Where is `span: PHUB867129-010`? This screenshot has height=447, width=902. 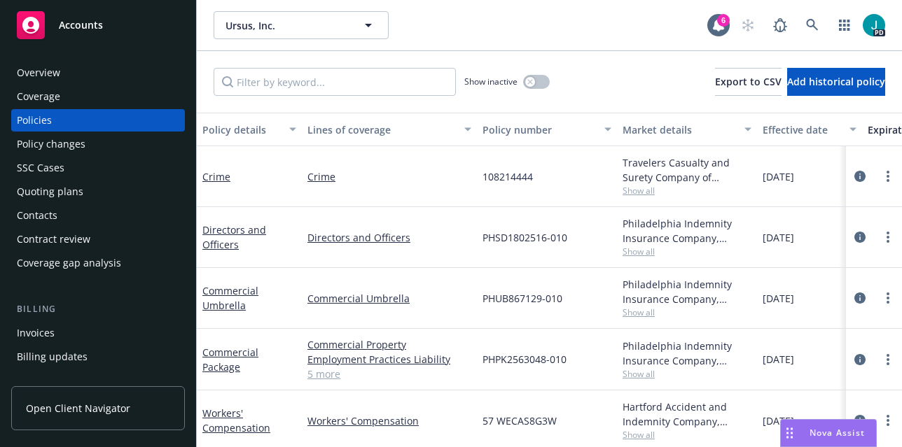 span: PHUB867129-010 is located at coordinates (522, 298).